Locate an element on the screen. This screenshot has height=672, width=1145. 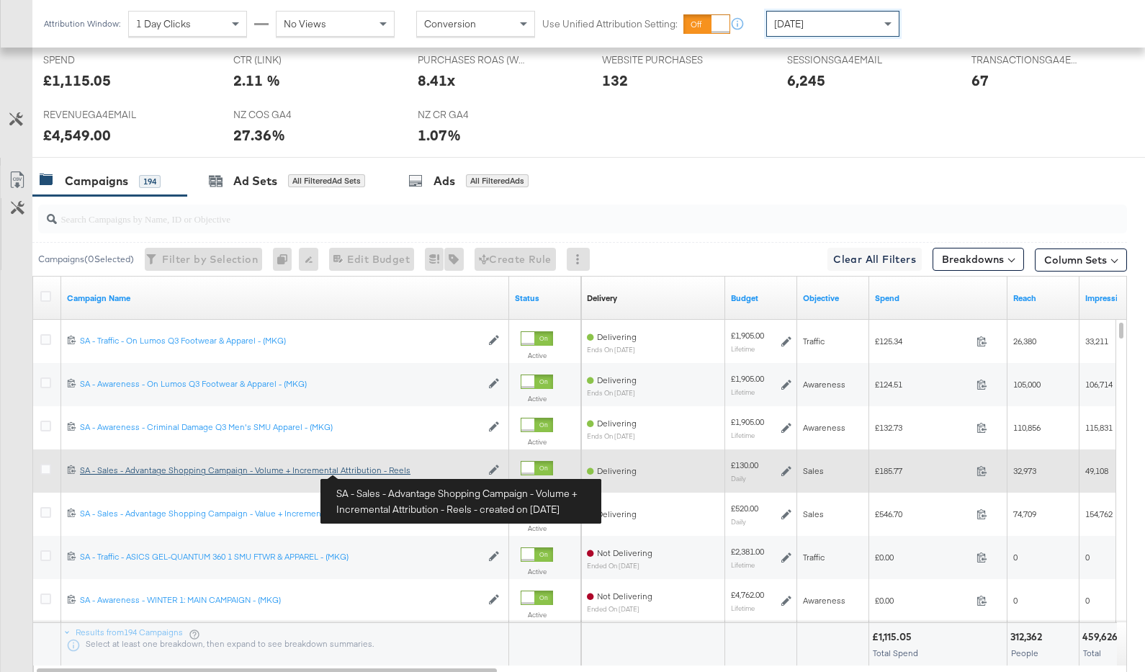
div: 0 is located at coordinates (286, 259).